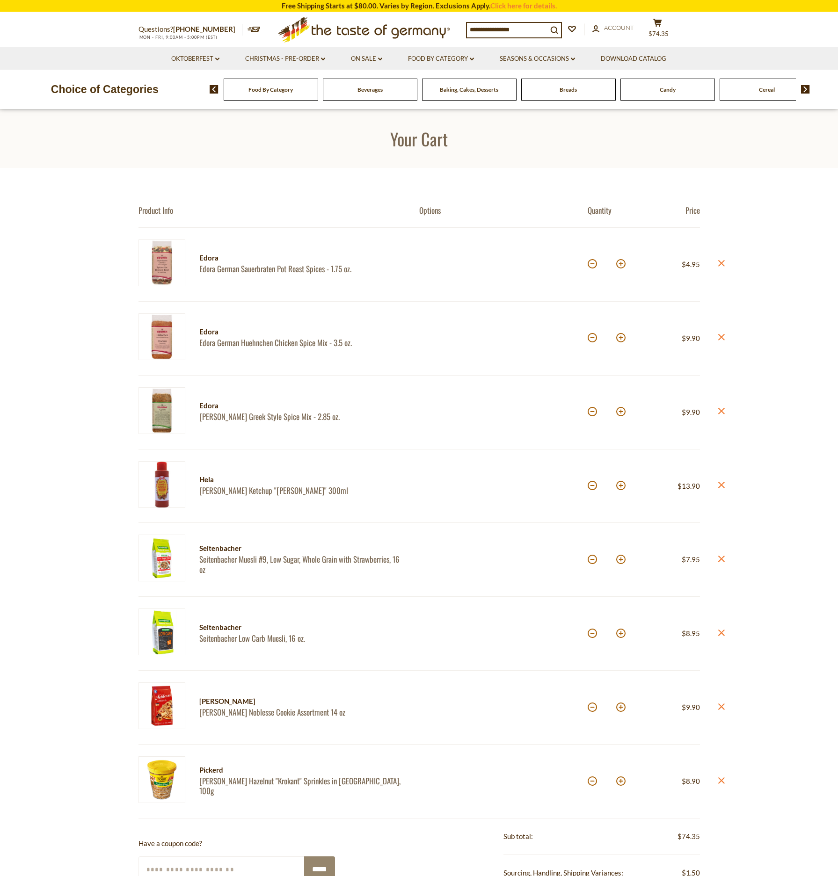  What do you see at coordinates (767, 89) in the screenshot?
I see `a: Cereal` at bounding box center [767, 89].